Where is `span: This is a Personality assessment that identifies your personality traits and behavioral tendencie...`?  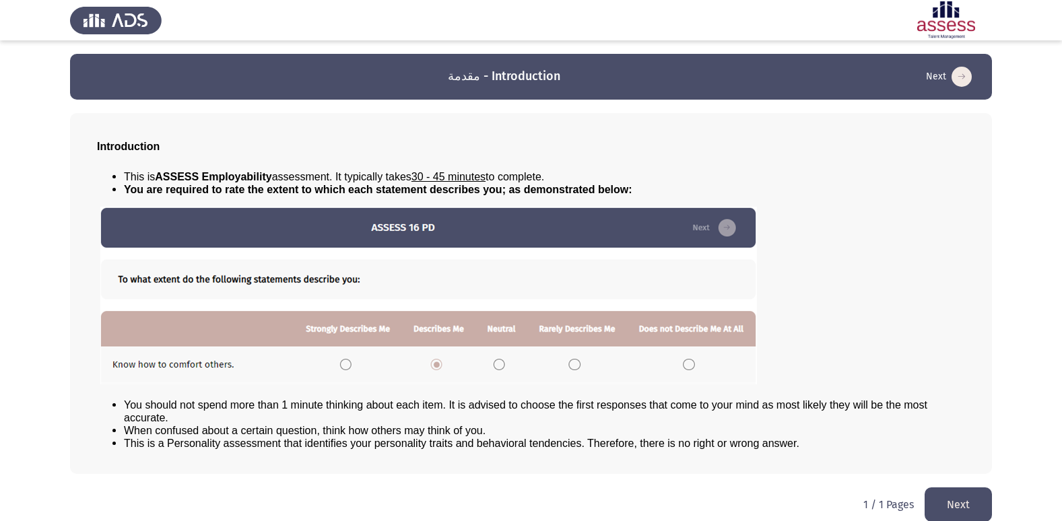
span: This is a Personality assessment that identifies your personality traits and behavioral tendencie... is located at coordinates (461, 443).